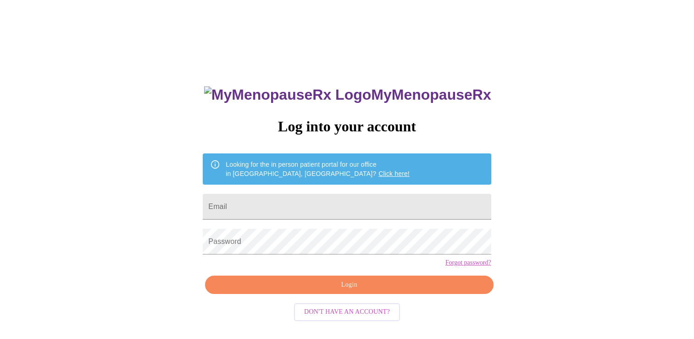 This screenshot has height=339, width=694. Describe the element at coordinates (347, 126) in the screenshot. I see `h3: Log into your account` at that location.